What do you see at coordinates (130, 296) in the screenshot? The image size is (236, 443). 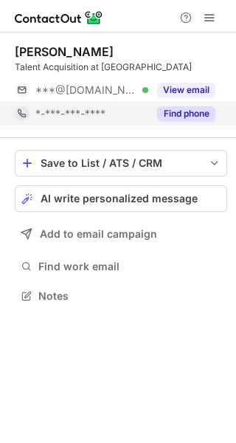 I see `span: Notes` at bounding box center [130, 296].